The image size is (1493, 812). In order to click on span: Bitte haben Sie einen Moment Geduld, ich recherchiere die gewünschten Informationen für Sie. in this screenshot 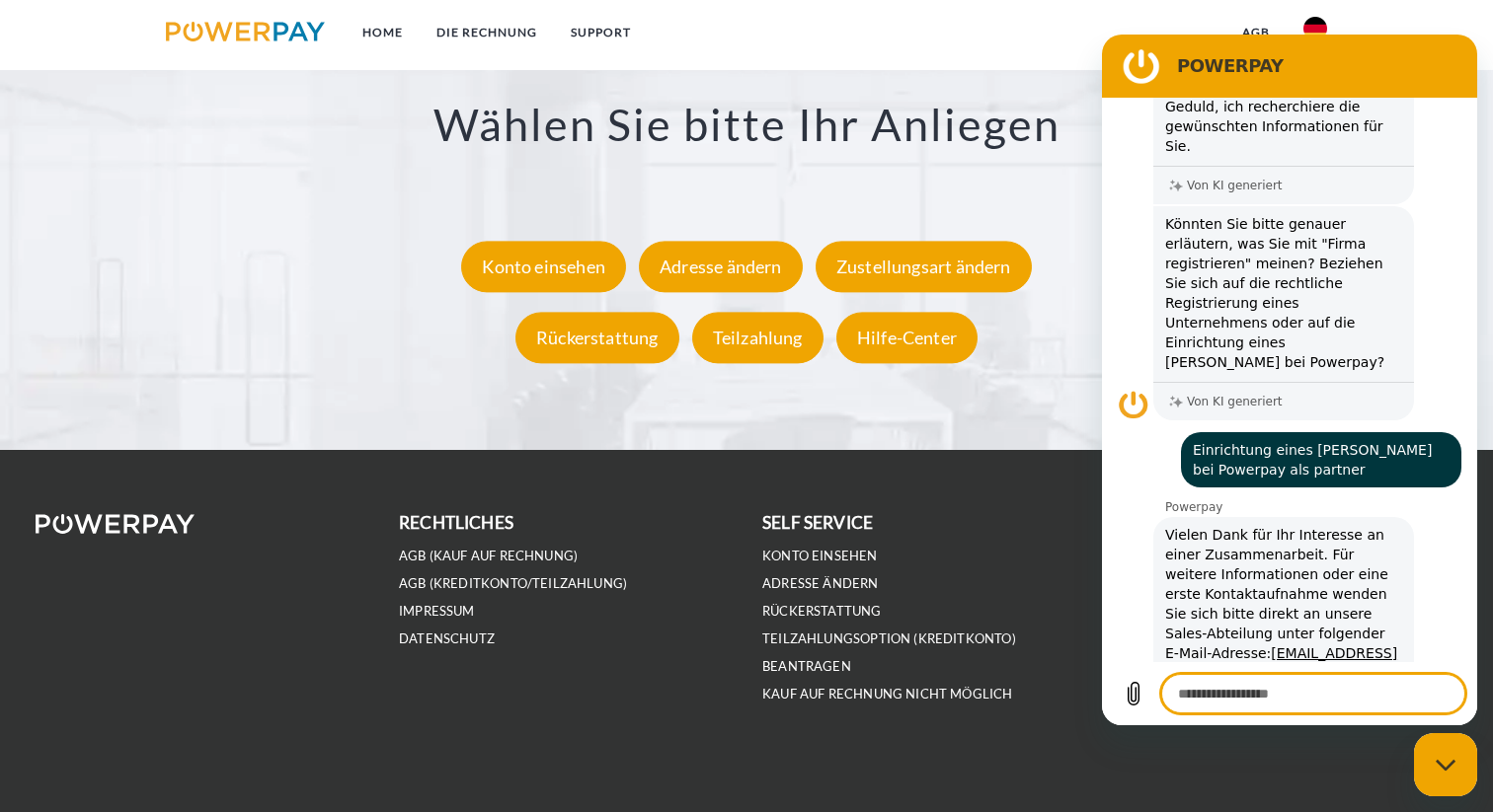, I will do `click(182, 82)`.